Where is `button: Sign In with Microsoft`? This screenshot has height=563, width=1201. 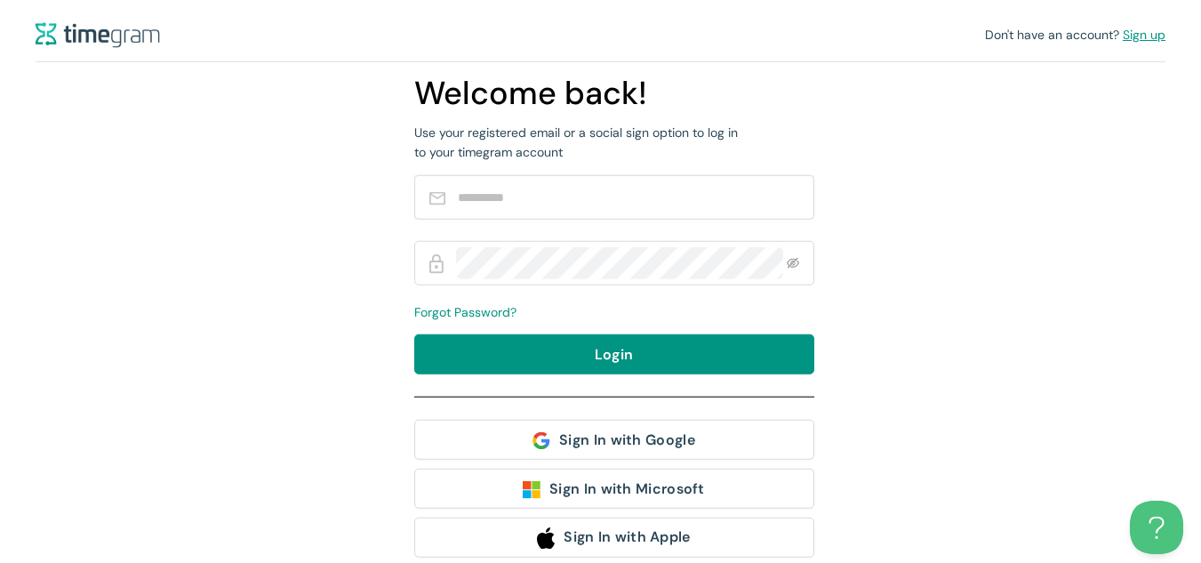 button: Sign In with Microsoft is located at coordinates (614, 488).